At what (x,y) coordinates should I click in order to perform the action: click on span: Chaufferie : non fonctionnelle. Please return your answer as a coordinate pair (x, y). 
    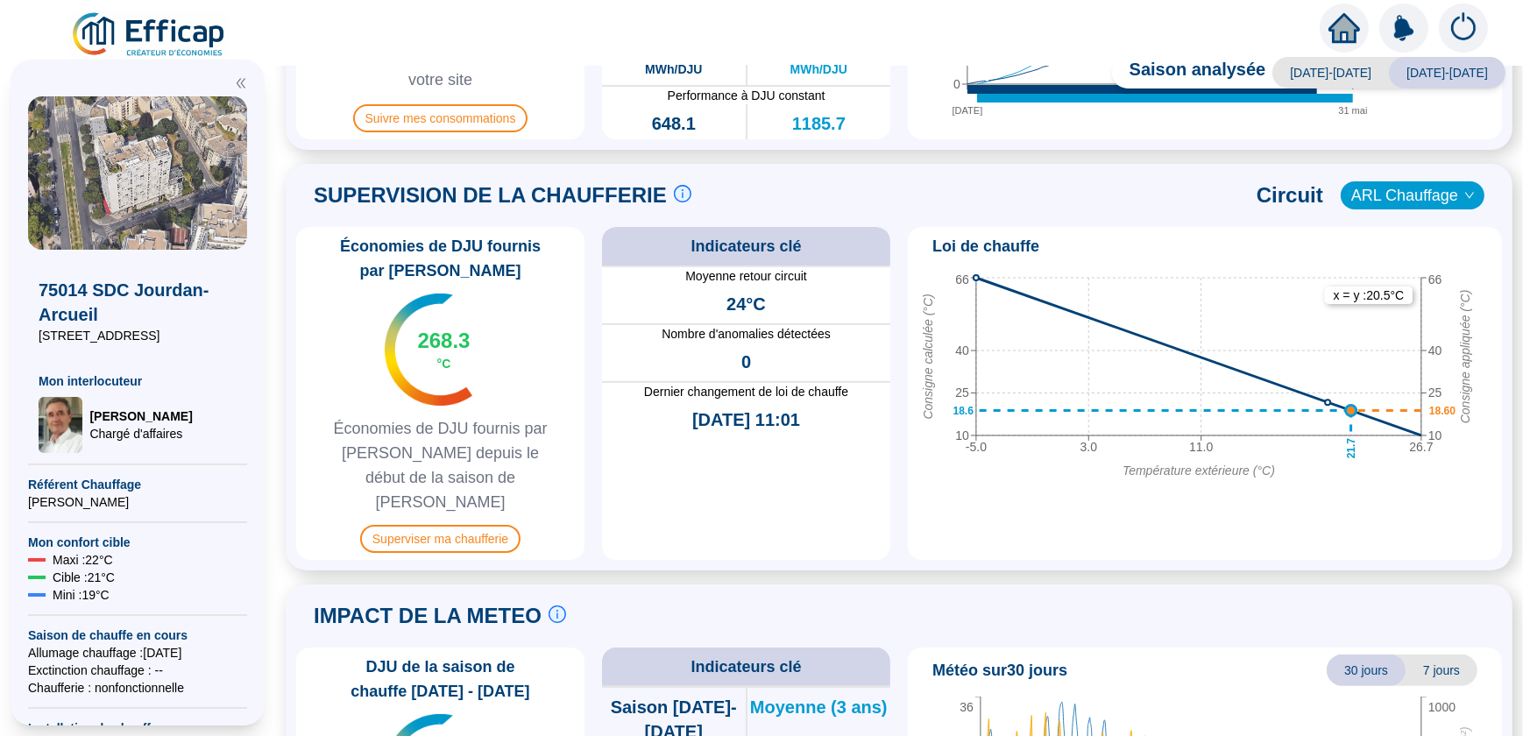
    Looking at the image, I should click on (138, 688).